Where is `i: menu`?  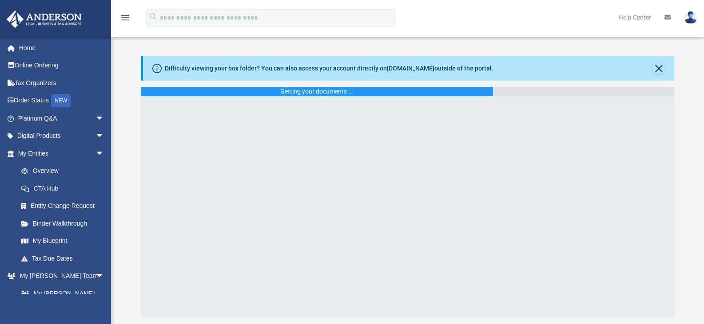 i: menu is located at coordinates (125, 18).